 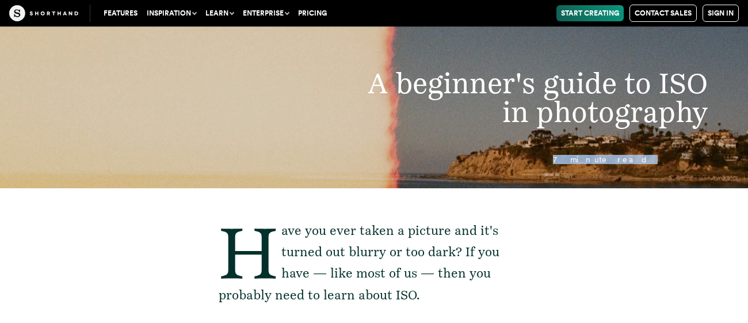 I want to click on img: The Craft, so click(x=44, y=13).